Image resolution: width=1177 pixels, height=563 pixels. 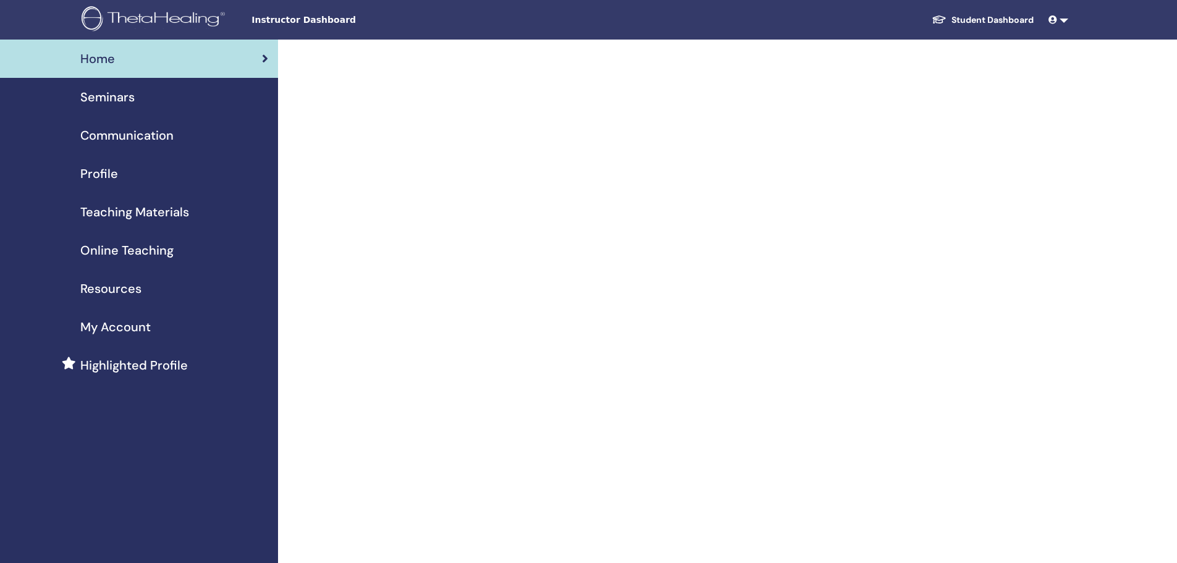 What do you see at coordinates (111, 289) in the screenshot?
I see `span: Resources` at bounding box center [111, 289].